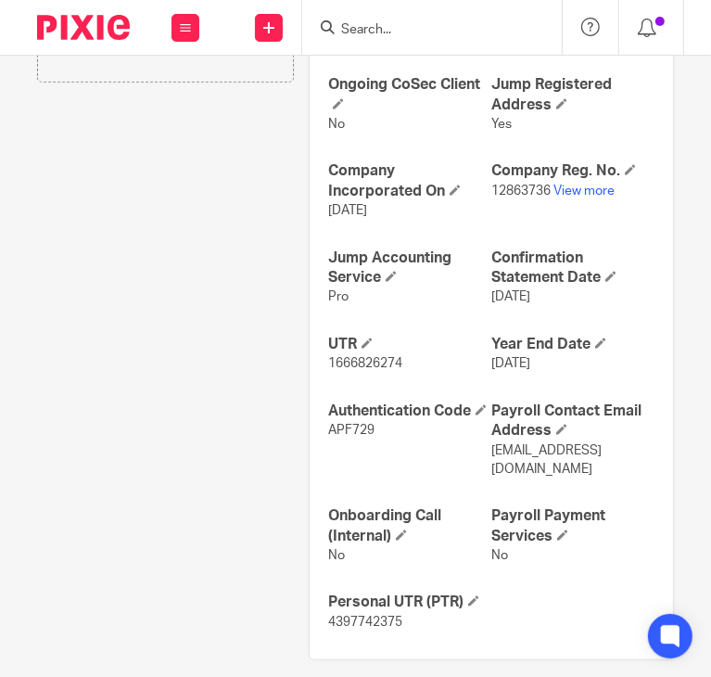 This screenshot has height=677, width=711. Describe the element at coordinates (410, 268) in the screenshot. I see `h4: Jump Accounting Service` at that location.